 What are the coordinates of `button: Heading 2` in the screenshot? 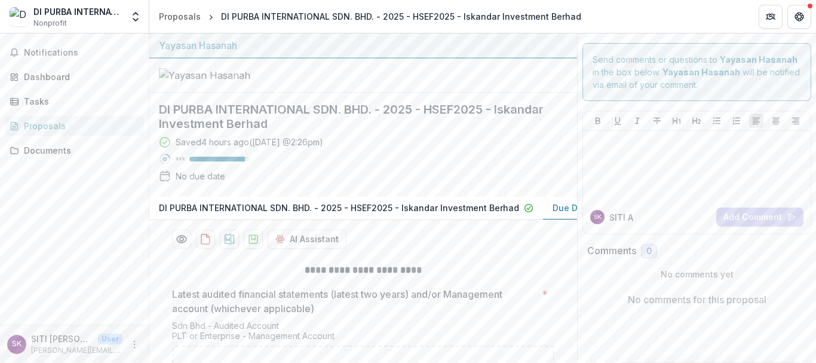 It's located at (696, 121).